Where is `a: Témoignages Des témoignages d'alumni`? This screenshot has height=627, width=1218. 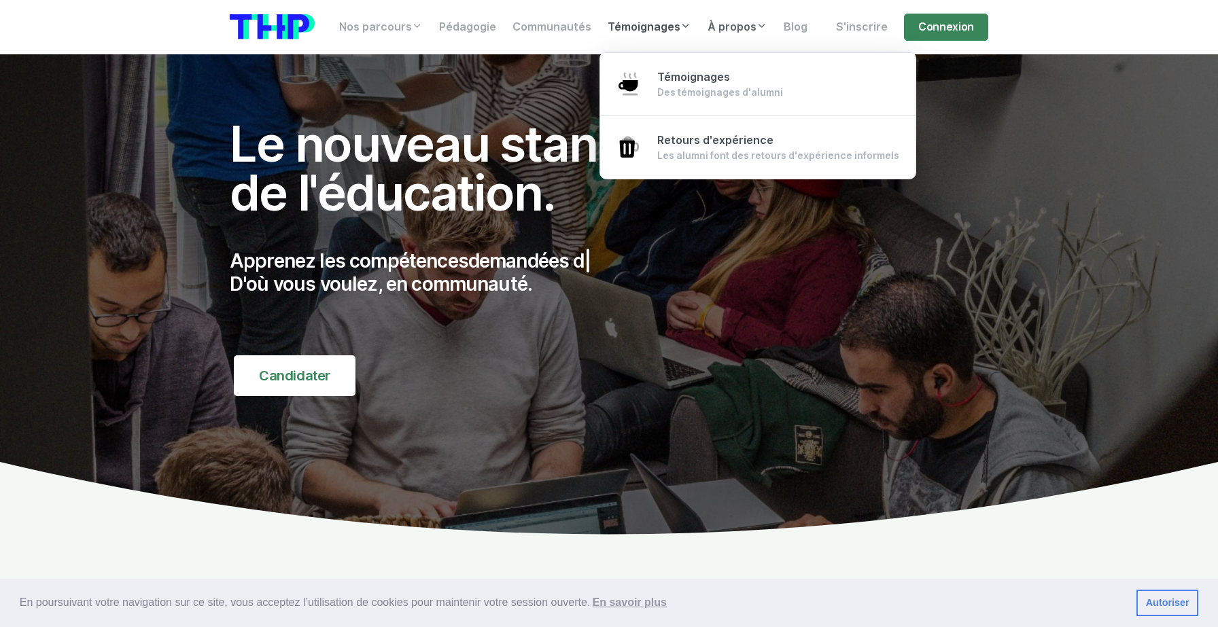
a: Témoignages Des témoignages d'alumni is located at coordinates (758, 84).